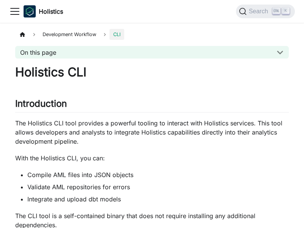 The width and height of the screenshot is (304, 228). I want to click on span: CLI, so click(117, 34).